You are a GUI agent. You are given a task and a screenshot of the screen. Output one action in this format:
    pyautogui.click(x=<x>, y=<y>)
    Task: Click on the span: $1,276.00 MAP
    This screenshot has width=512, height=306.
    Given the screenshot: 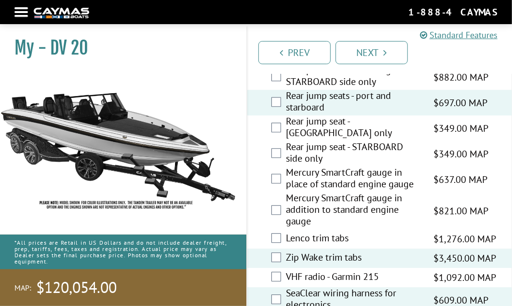 What is the action you would take?
    pyautogui.click(x=465, y=239)
    